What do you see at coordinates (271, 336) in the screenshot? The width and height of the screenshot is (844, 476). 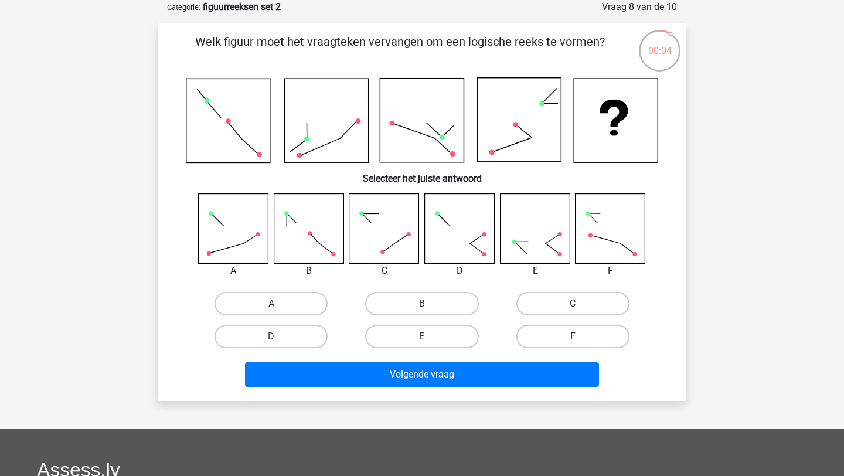 I see `label: D` at bounding box center [271, 336].